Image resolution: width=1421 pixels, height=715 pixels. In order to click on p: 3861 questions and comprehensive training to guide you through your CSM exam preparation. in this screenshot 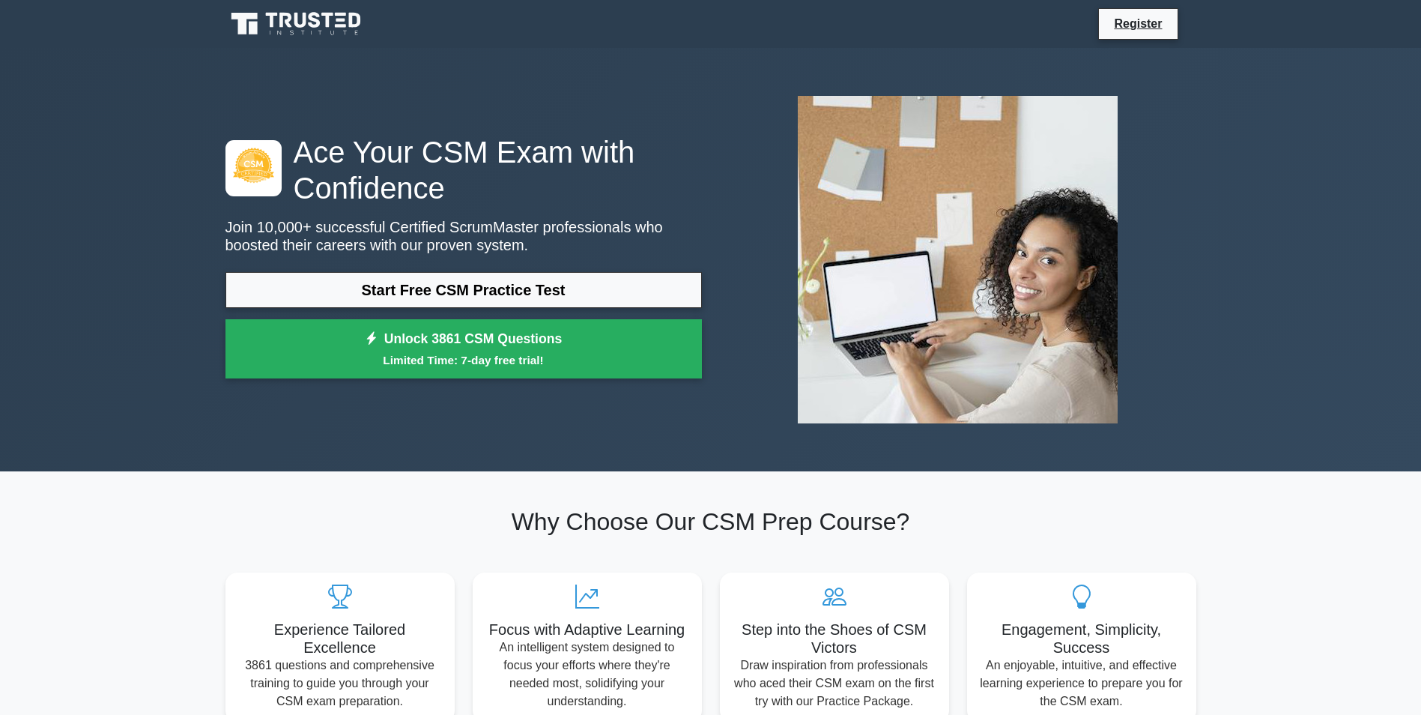, I will do `click(340, 683)`.